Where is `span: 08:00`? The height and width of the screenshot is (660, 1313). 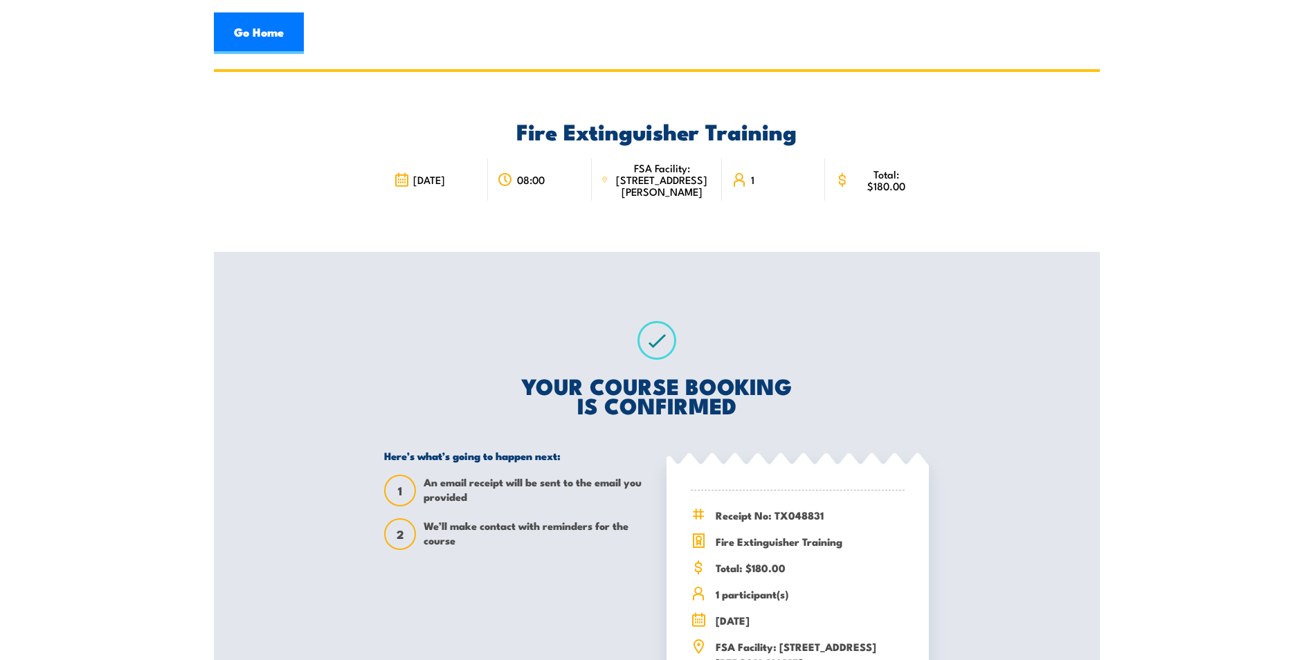
span: 08:00 is located at coordinates (531, 179).